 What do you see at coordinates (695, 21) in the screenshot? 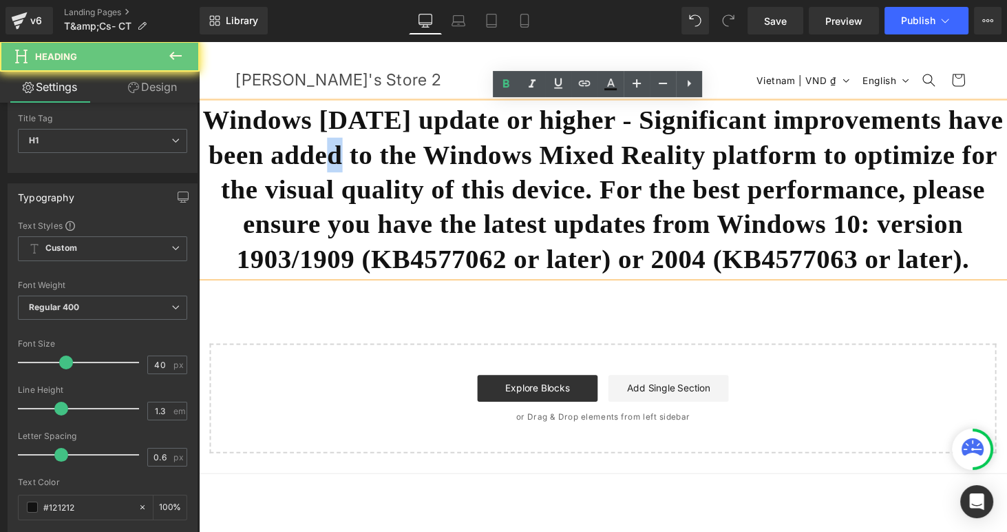
I see `button: Undo` at bounding box center [695, 21].